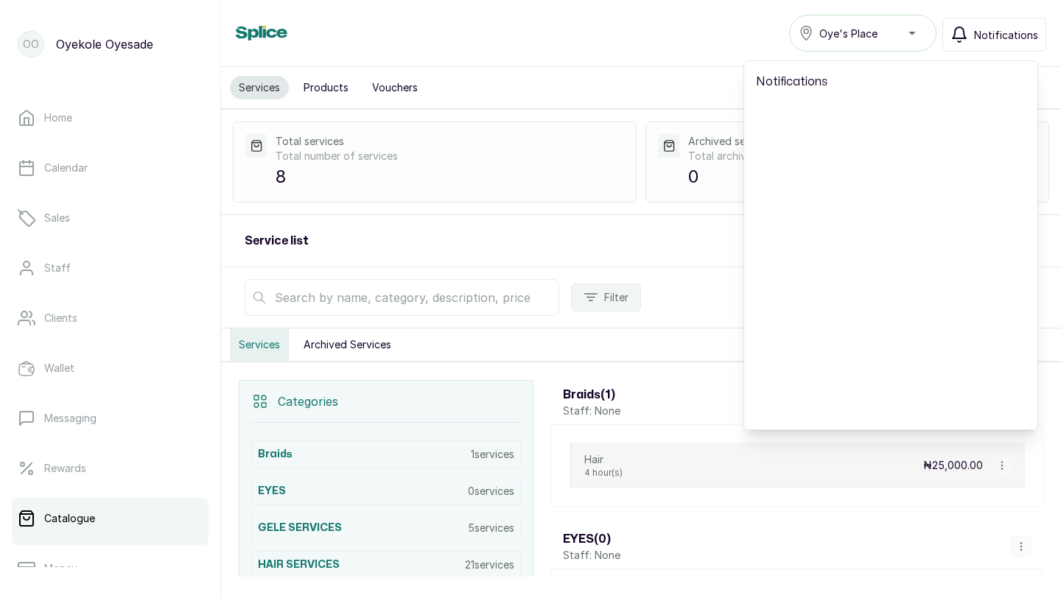 The width and height of the screenshot is (1061, 598). Describe the element at coordinates (272, 491) in the screenshot. I see `h3: EYES` at that location.